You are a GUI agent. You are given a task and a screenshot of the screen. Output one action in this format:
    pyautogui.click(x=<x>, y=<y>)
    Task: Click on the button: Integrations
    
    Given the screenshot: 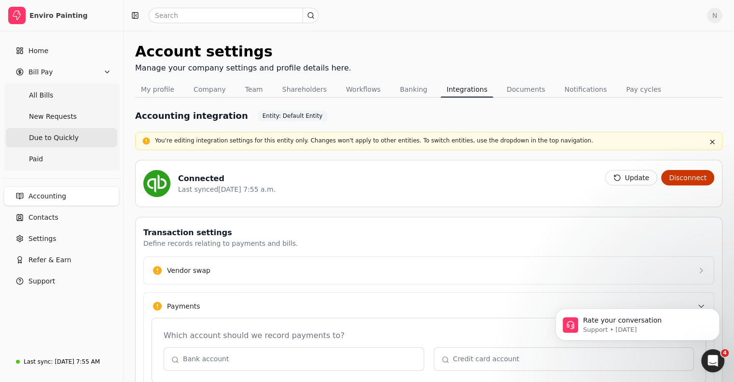 What is the action you would take?
    pyautogui.click(x=467, y=89)
    